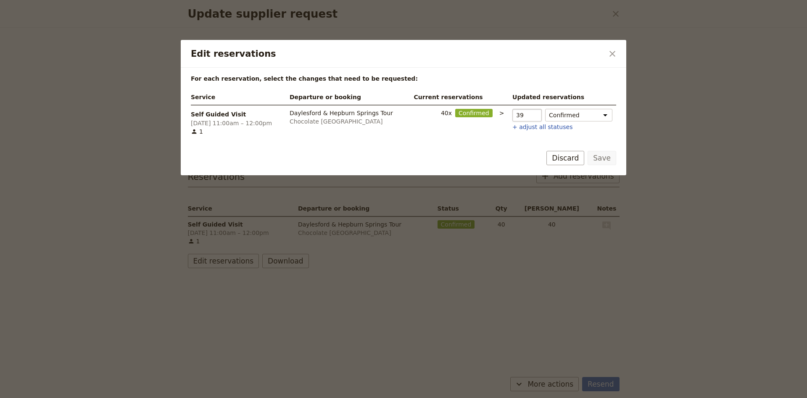 This screenshot has height=398, width=807. What do you see at coordinates (237, 132) in the screenshot?
I see `span: 1` at bounding box center [237, 132].